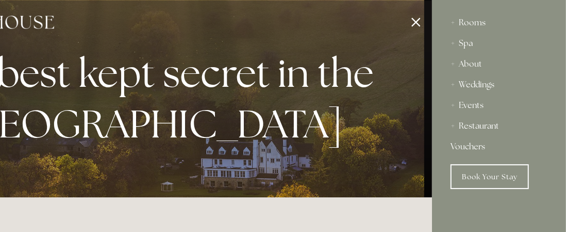  What do you see at coordinates (499, 43) in the screenshot?
I see `div: Spa` at bounding box center [499, 43].